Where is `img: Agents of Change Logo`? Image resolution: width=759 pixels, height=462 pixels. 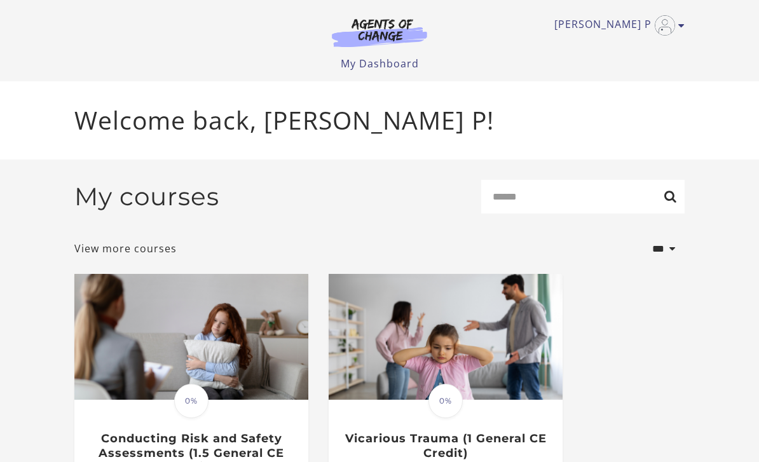
img: Agents of Change Logo is located at coordinates (379, 32).